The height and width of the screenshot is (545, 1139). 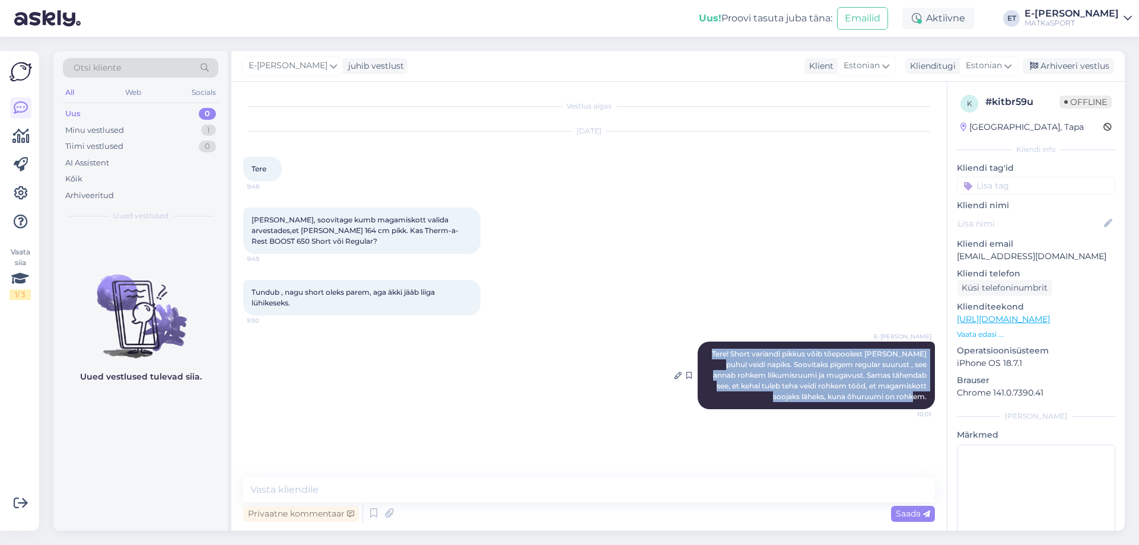 I want to click on div: Küsi telefoninumbrit, so click(x=1004, y=288).